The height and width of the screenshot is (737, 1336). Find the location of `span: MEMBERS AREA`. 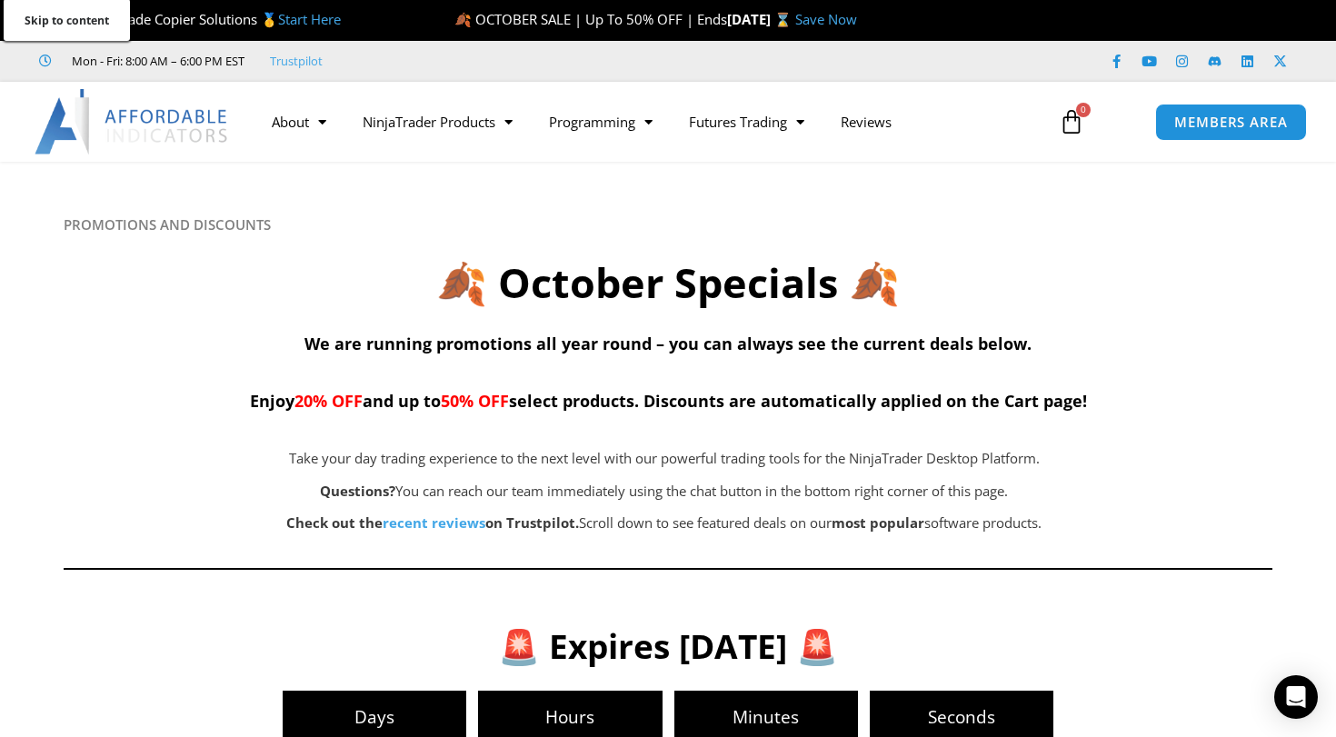

span: MEMBERS AREA is located at coordinates (1230, 122).